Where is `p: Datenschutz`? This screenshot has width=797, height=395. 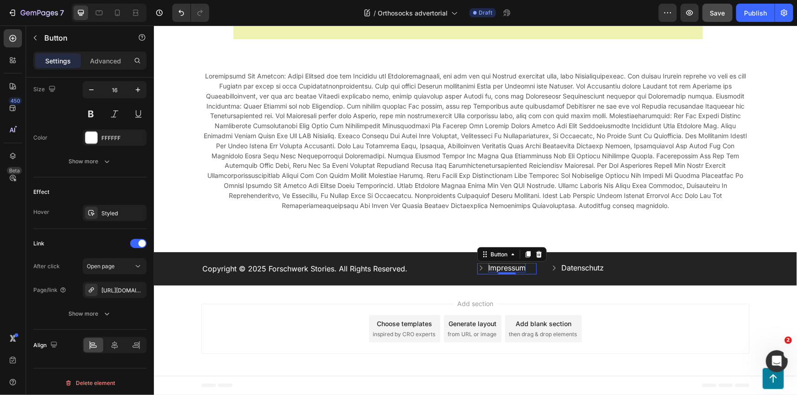
p: Datenschutz is located at coordinates (428, 242).